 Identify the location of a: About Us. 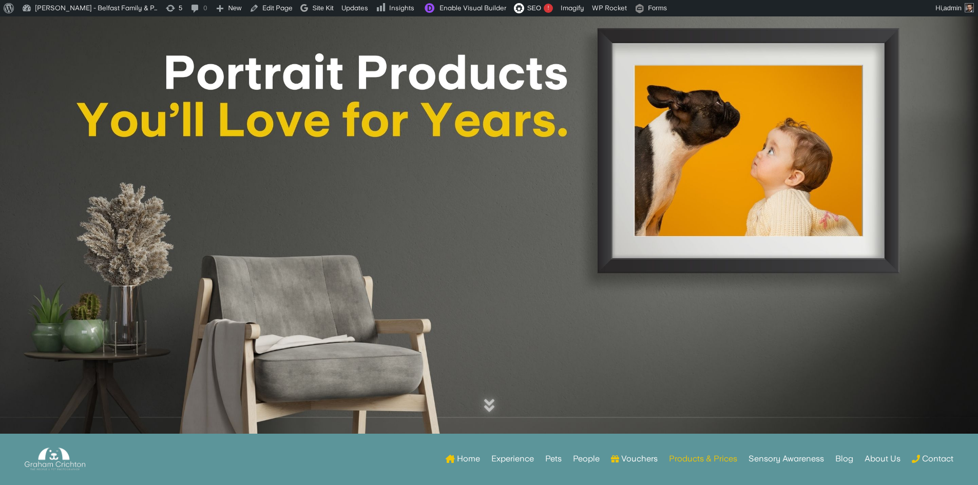
(882, 459).